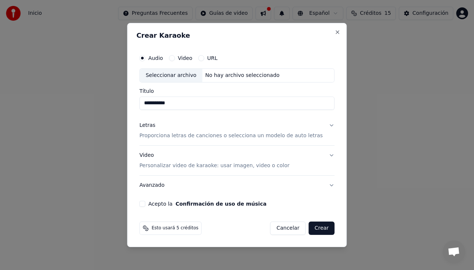 Image resolution: width=474 pixels, height=270 pixels. What do you see at coordinates (242, 75) in the screenshot?
I see `div: No hay archivo seleccionado` at bounding box center [242, 75].